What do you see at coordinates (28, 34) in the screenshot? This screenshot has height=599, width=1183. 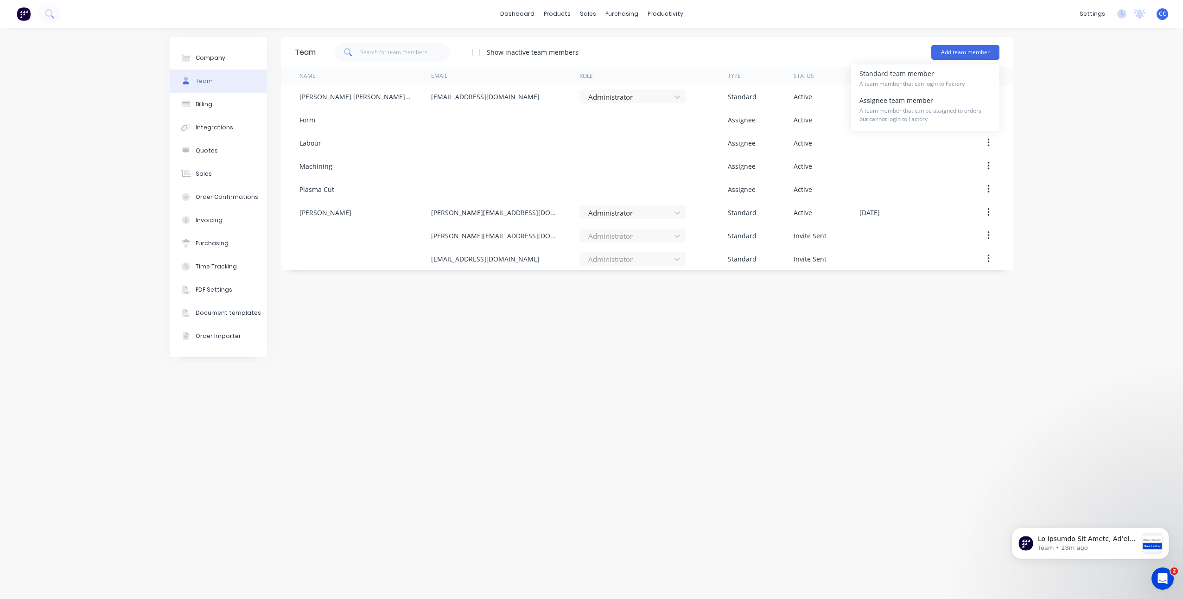 I see `img: Profile image for Team` at bounding box center [28, 34].